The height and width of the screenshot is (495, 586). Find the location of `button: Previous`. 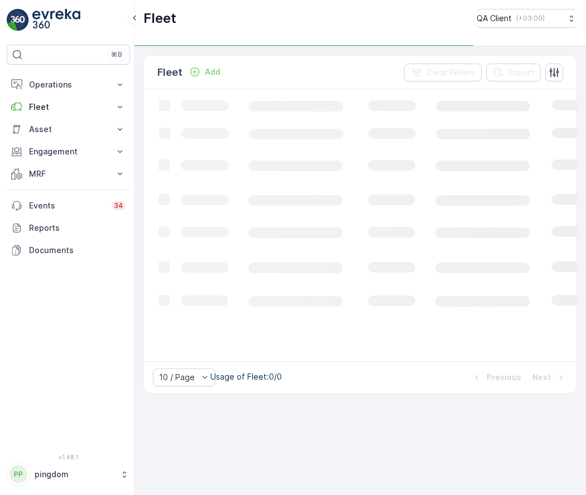

button: Previous is located at coordinates (496, 378).